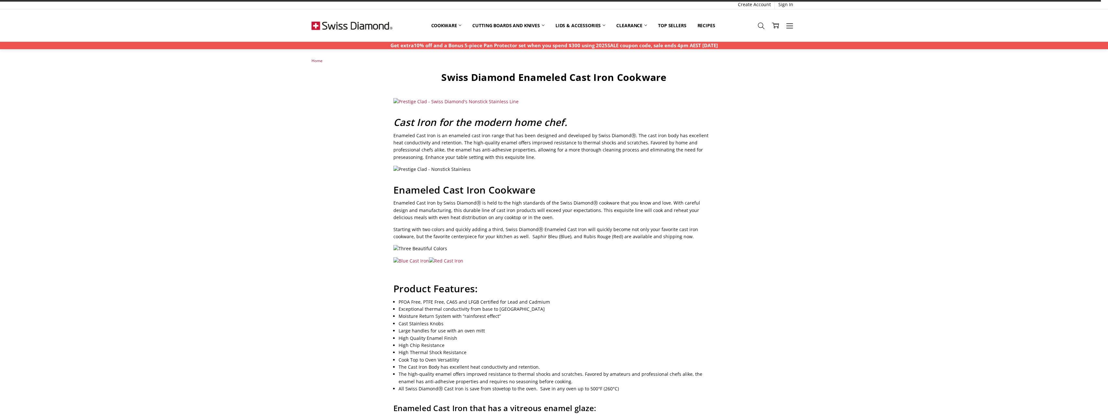 The image size is (1108, 414). What do you see at coordinates (420, 248) in the screenshot?
I see `img: Three Beautiful Colors` at bounding box center [420, 248].